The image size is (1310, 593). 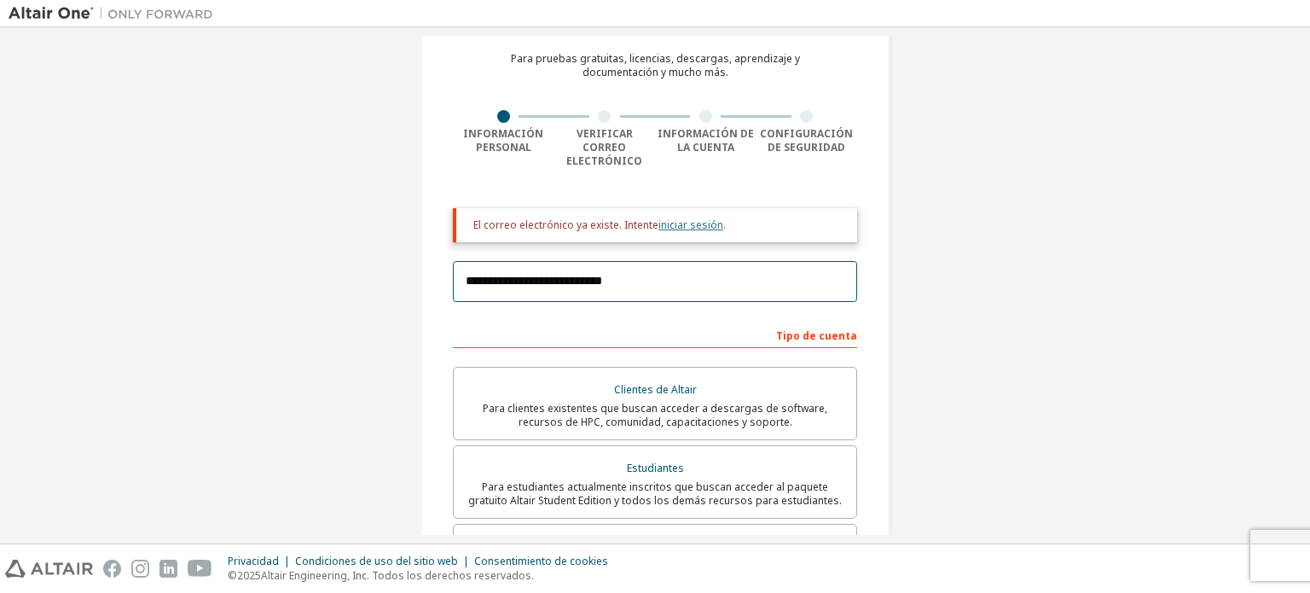 I want to click on font: Consentimiento de cookies, so click(x=541, y=560).